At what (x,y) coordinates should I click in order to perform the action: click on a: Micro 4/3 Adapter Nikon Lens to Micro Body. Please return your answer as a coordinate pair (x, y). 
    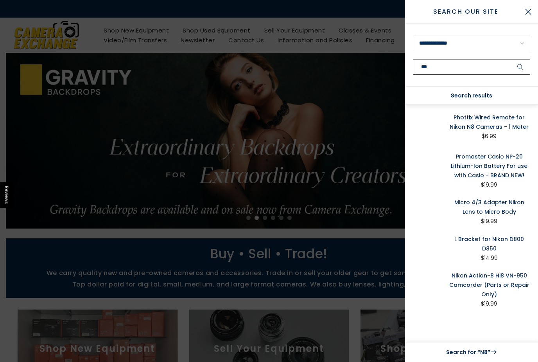
    Looking at the image, I should click on (489, 207).